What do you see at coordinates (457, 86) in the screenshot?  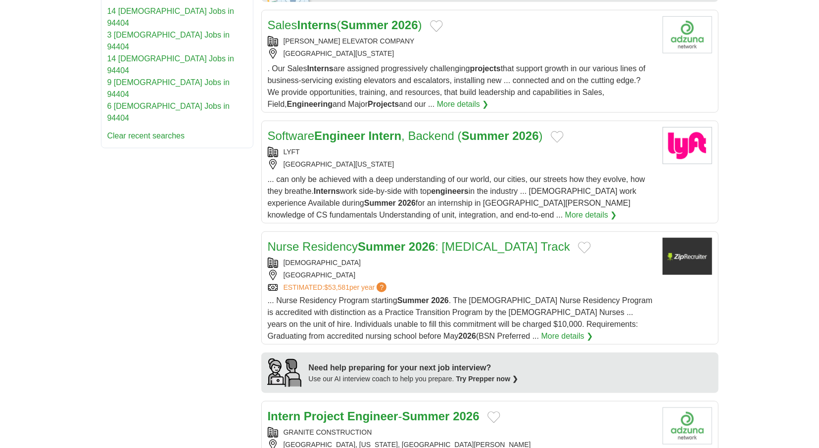 I see `span: . Our Sales are assigned progressively challenging that support growth in our various lines of bu...` at bounding box center [457, 86].